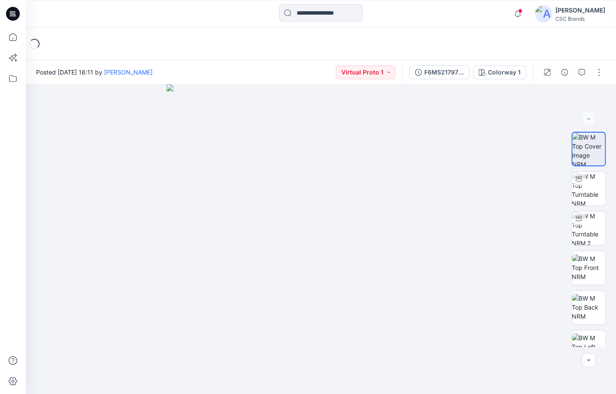 This screenshot has height=394, width=616. What do you see at coordinates (500, 72) in the screenshot?
I see `button: Colorway 1` at bounding box center [500, 72].